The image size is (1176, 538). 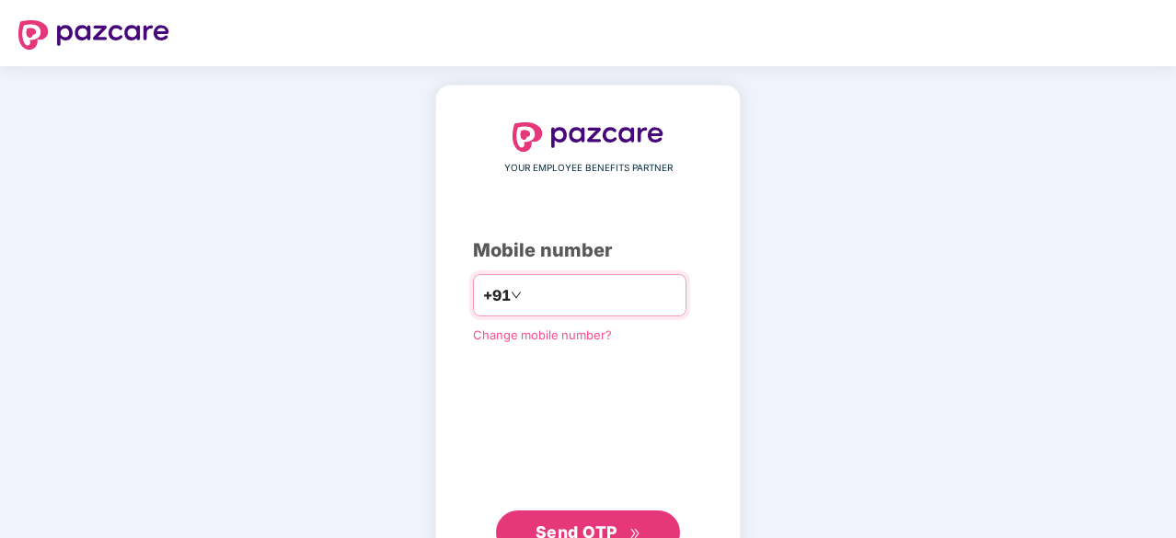 I want to click on span: Change mobile number?, so click(x=542, y=335).